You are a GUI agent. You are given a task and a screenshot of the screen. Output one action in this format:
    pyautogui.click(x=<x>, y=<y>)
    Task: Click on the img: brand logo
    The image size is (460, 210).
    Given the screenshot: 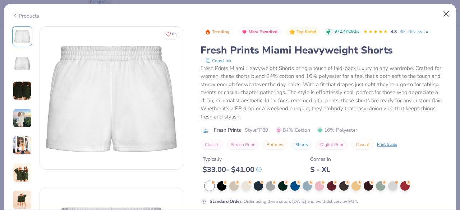 What is the action you would take?
    pyautogui.click(x=205, y=131)
    